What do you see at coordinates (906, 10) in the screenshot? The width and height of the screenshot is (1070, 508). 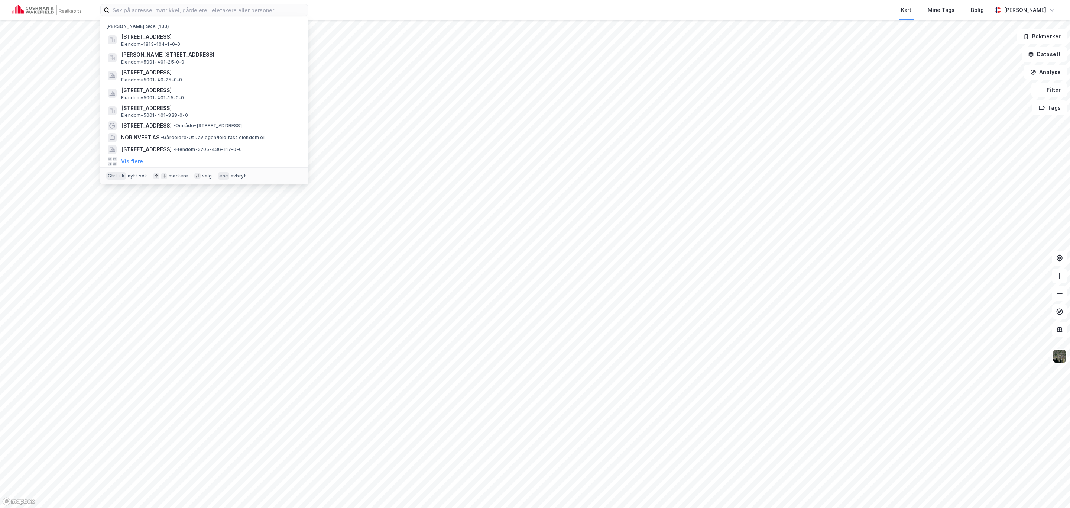 I see `div: Kart` at bounding box center [906, 10].